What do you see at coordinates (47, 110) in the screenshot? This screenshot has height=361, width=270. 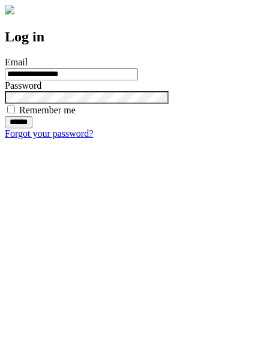 I see `label: Remember me` at bounding box center [47, 110].